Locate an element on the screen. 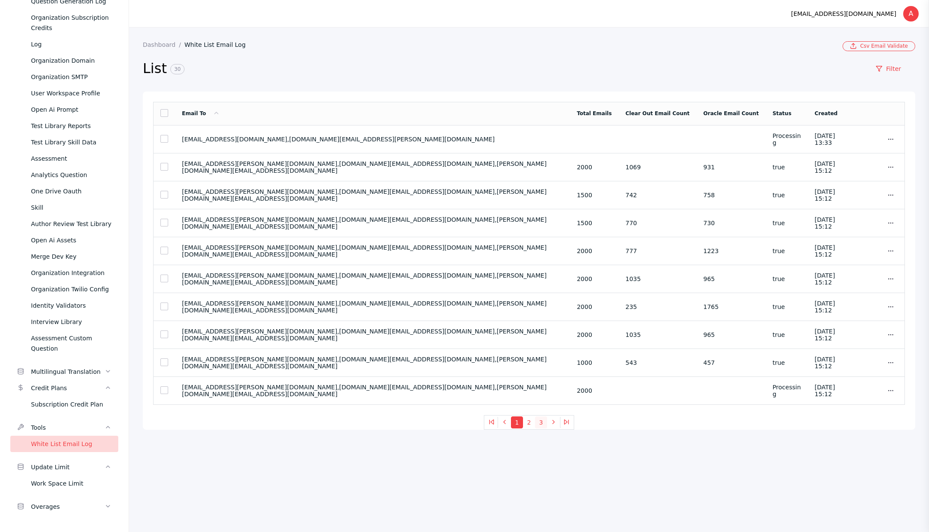 This screenshot has width=929, height=532. a: Oracle Email Count is located at coordinates (730, 114).